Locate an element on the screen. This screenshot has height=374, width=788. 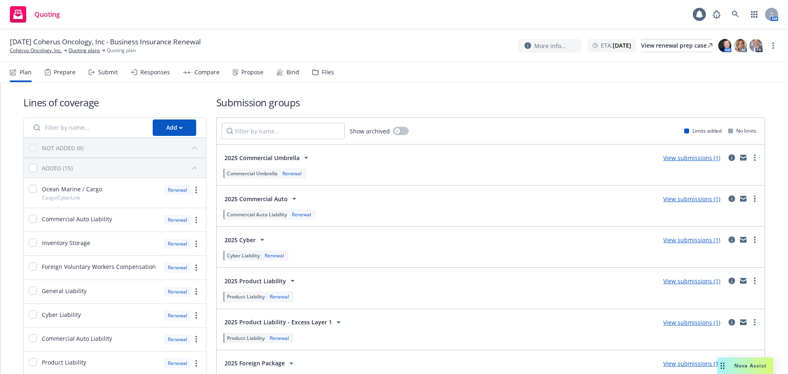
button: 2025 Foreign Package is located at coordinates (260, 363).